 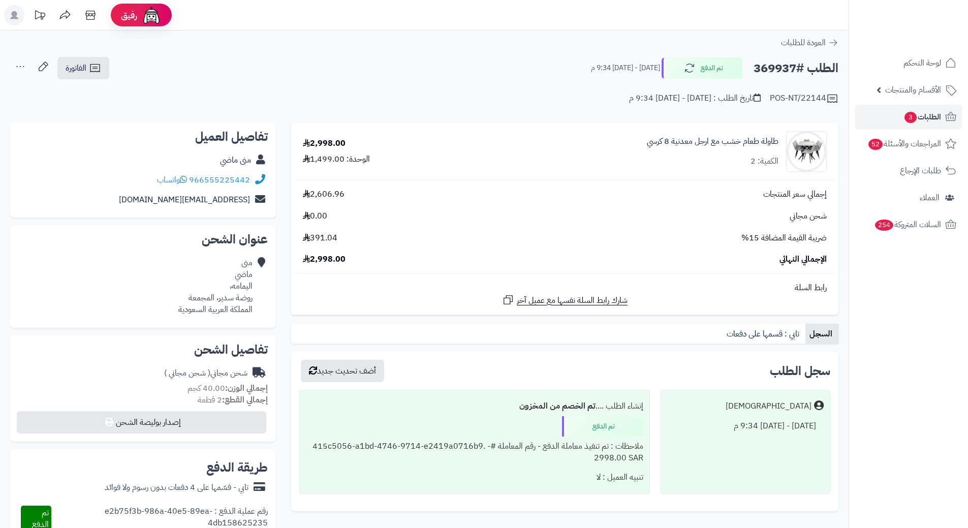 I want to click on span: السلات المتروكة, so click(x=907, y=225).